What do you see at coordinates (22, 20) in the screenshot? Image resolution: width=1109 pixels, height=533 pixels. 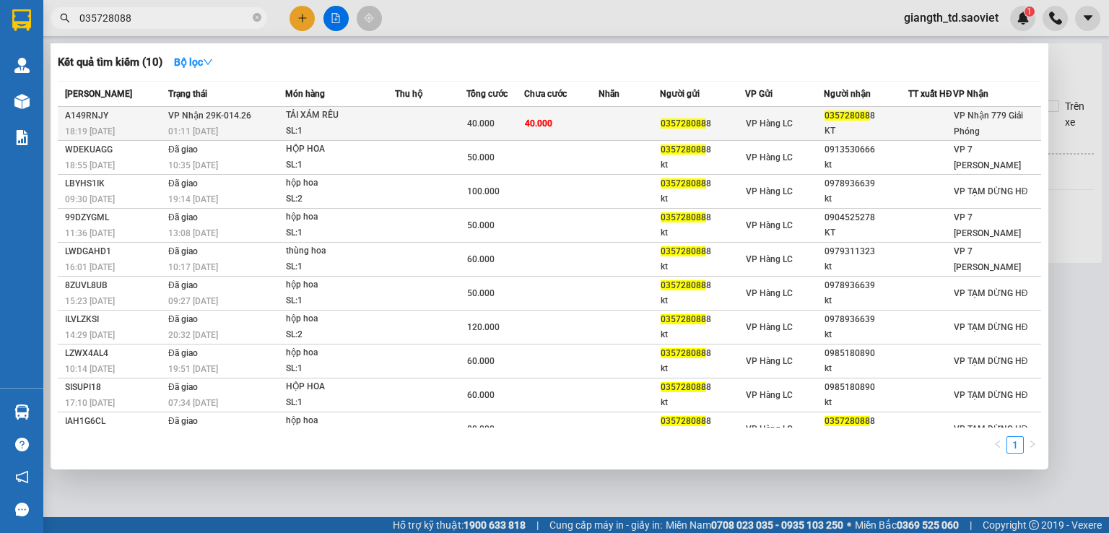 I see `img: logo-vxr` at bounding box center [22, 20].